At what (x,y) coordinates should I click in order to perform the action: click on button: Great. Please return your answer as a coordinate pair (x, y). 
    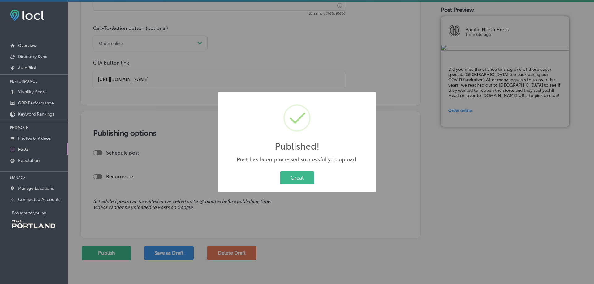
    Looking at the image, I should click on (297, 178).